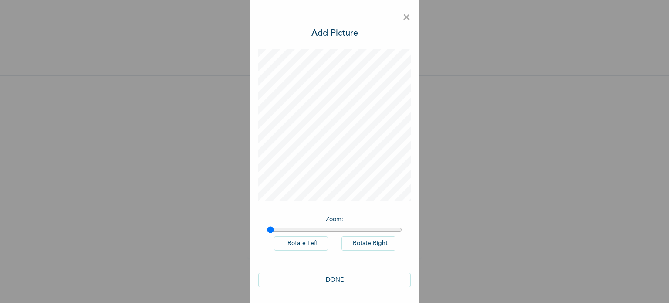  What do you see at coordinates (334, 34) in the screenshot?
I see `h3: Add Picture` at bounding box center [334, 34].